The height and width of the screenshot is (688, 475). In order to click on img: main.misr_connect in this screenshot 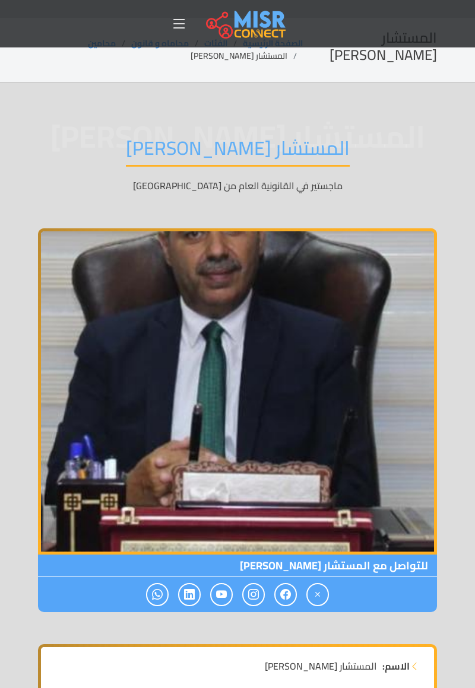, I will do `click(246, 24)`.